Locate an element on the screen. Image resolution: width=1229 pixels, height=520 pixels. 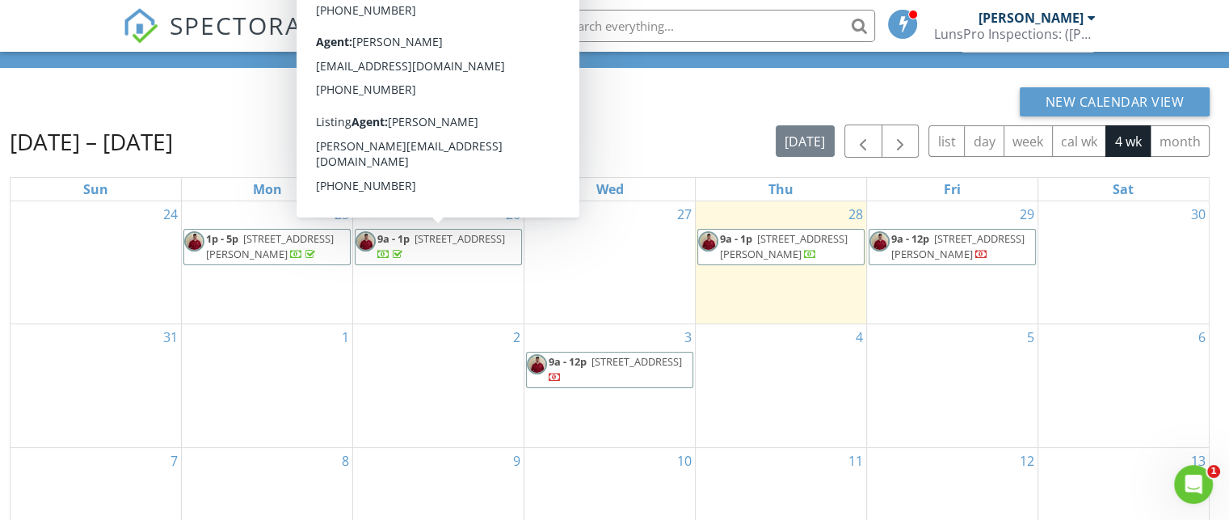
a: Go to September 6, 2025 is located at coordinates (1202, 337).